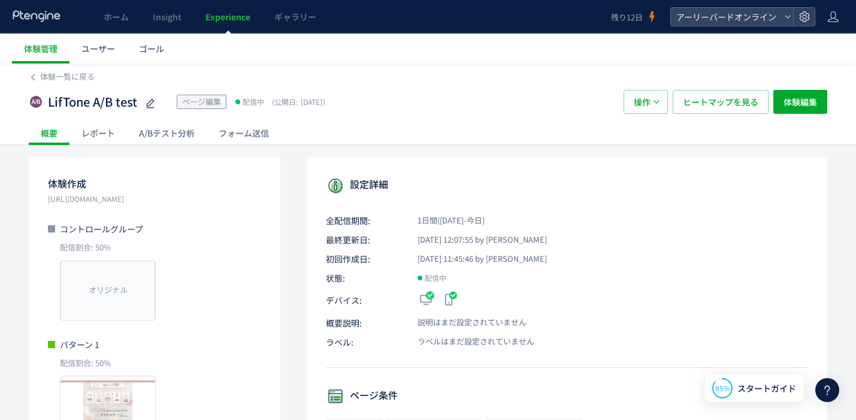  What do you see at coordinates (726, 17) in the screenshot?
I see `span: アーリーバードオンライン` at bounding box center [726, 17].